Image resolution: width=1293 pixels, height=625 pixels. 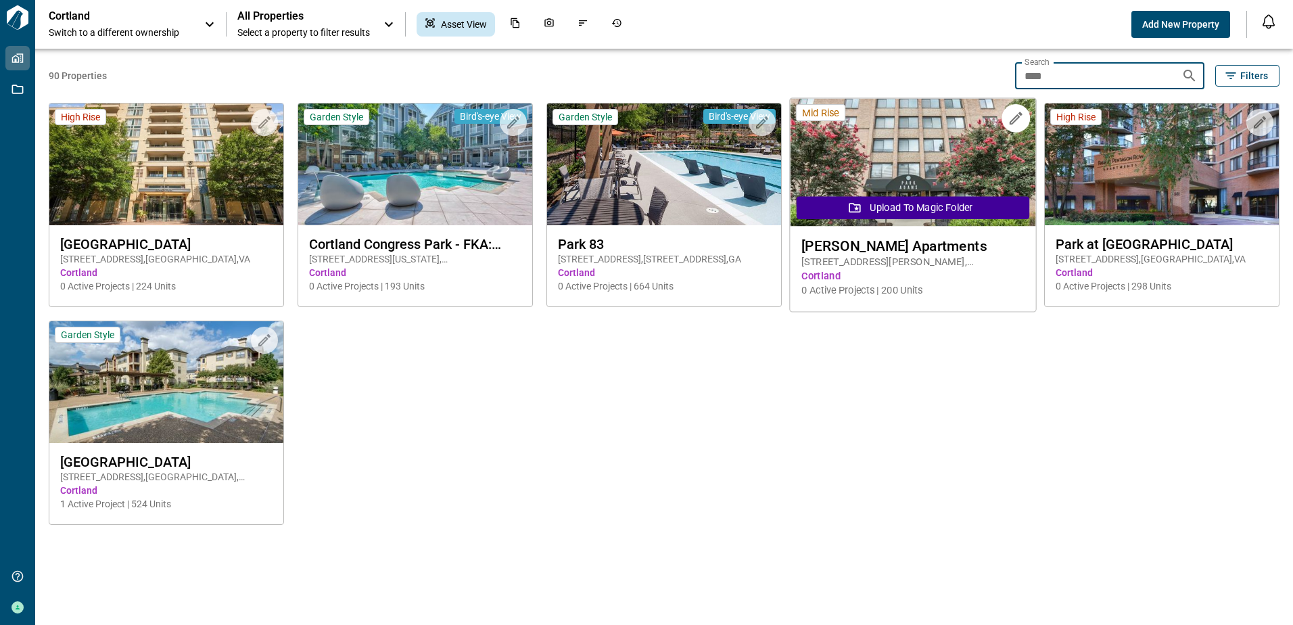 What do you see at coordinates (110, 16) in the screenshot?
I see `p: Cortland` at bounding box center [110, 16].